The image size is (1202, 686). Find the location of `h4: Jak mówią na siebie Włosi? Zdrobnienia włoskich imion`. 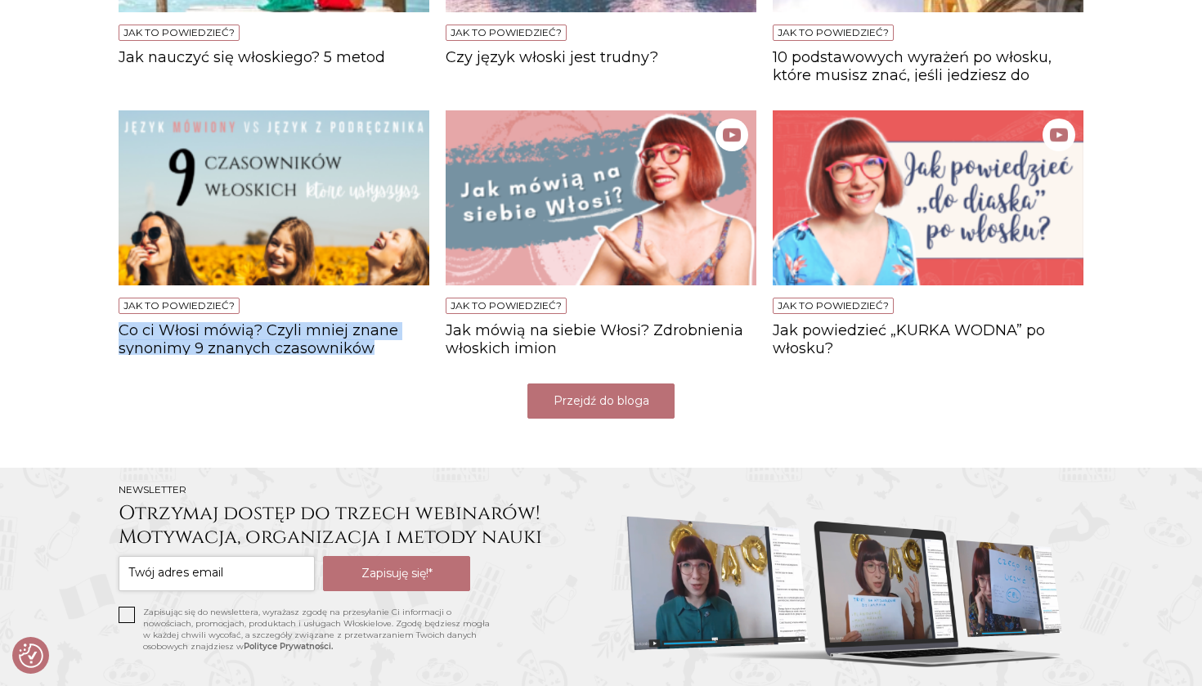

h4: Jak mówią na siebie Włosi? Zdrobnienia włoskich imion is located at coordinates (601, 339).